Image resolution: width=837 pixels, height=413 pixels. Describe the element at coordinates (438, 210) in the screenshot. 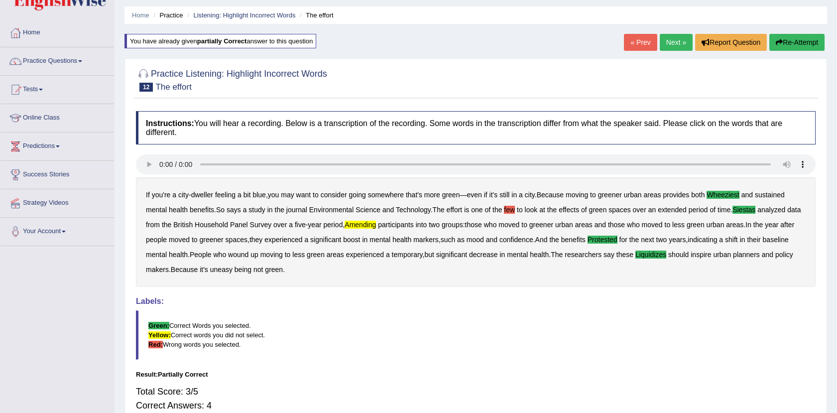

I see `b: The` at that location.